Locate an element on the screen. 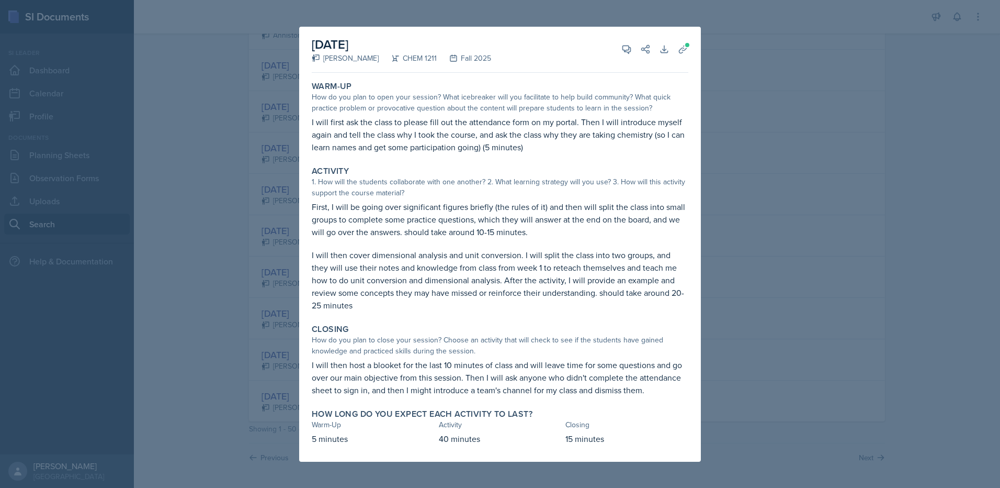 The height and width of the screenshot is (488, 1000). label: Closing is located at coordinates (330, 329).